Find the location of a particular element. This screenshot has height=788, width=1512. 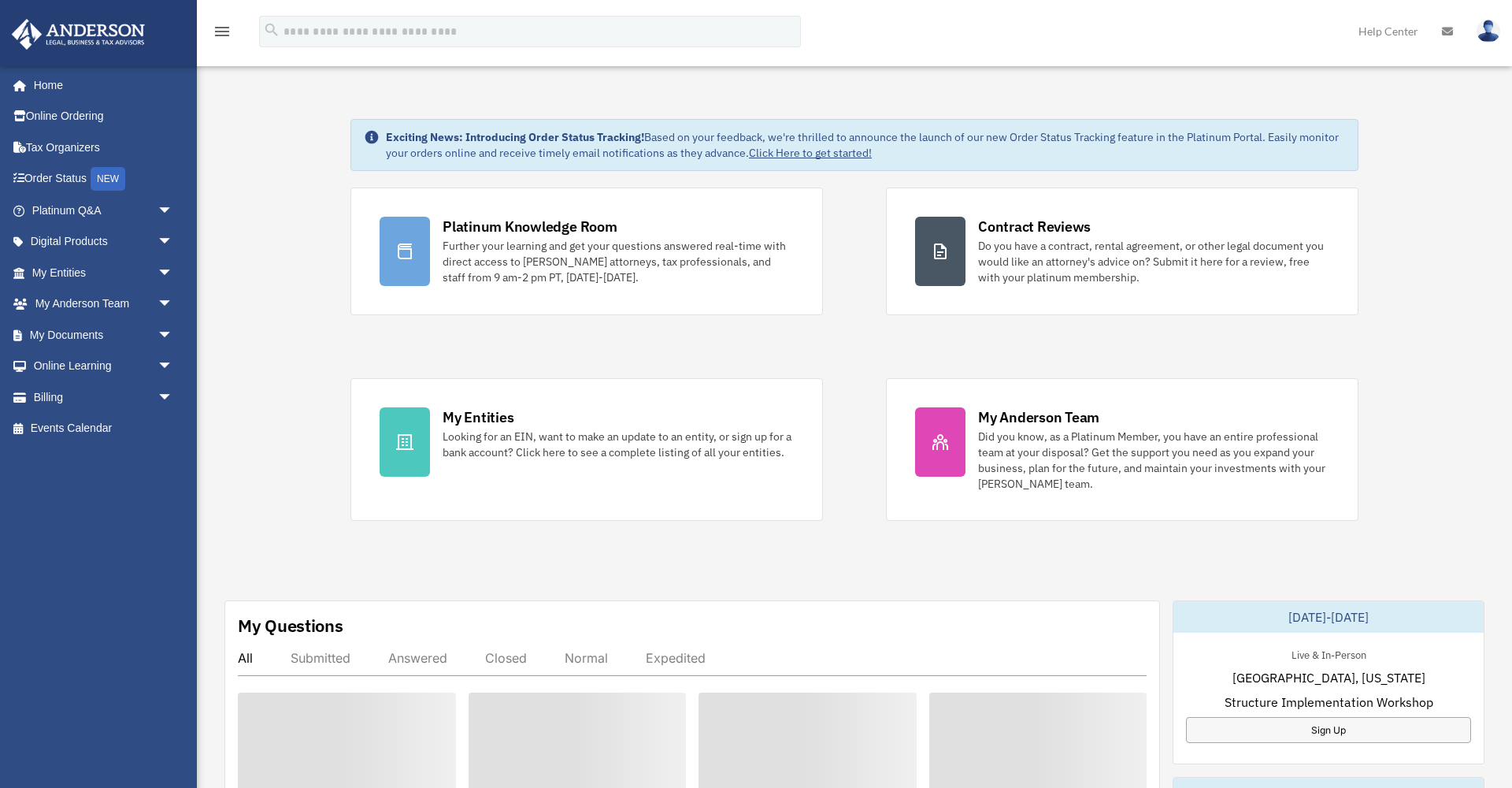

div: All is located at coordinates (245, 658).